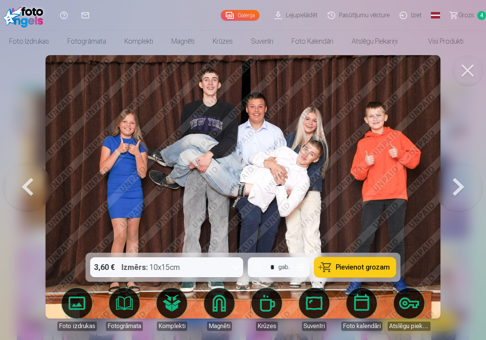 The width and height of the screenshot is (486, 340). I want to click on div: 10x15cm, so click(151, 267).